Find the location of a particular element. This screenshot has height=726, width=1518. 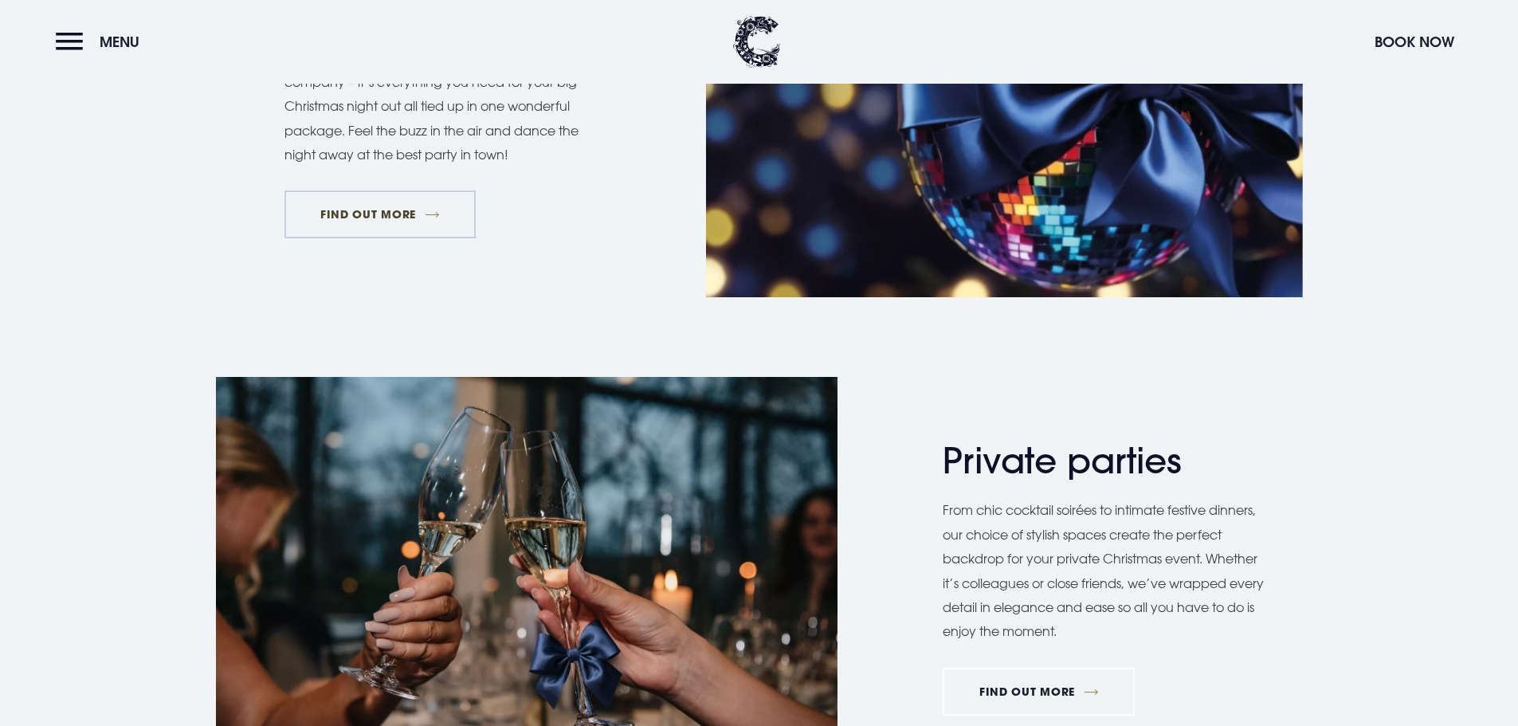

img: Clandeboye Lodge is located at coordinates (757, 41).